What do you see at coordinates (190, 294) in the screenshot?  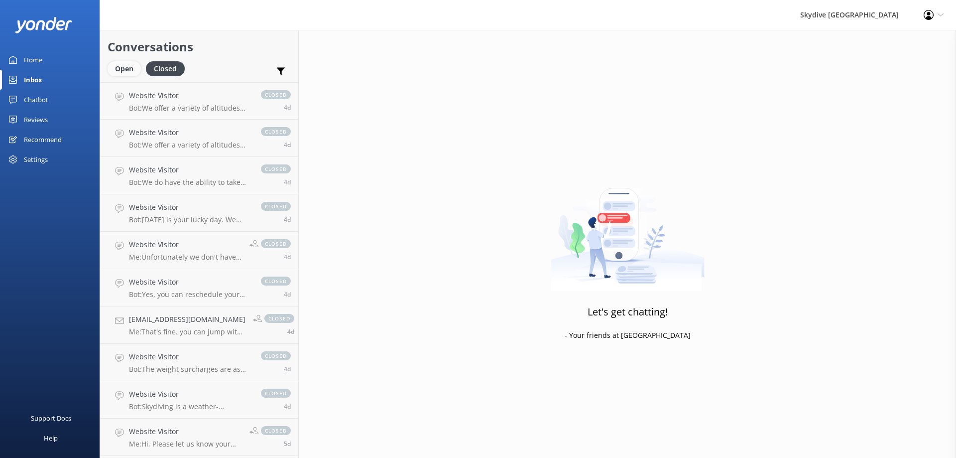 I see `p: Bot: Yes, you can reschedule your skydive to an alternative date if you provide 24 hours notice. ...` at bounding box center [190, 294].